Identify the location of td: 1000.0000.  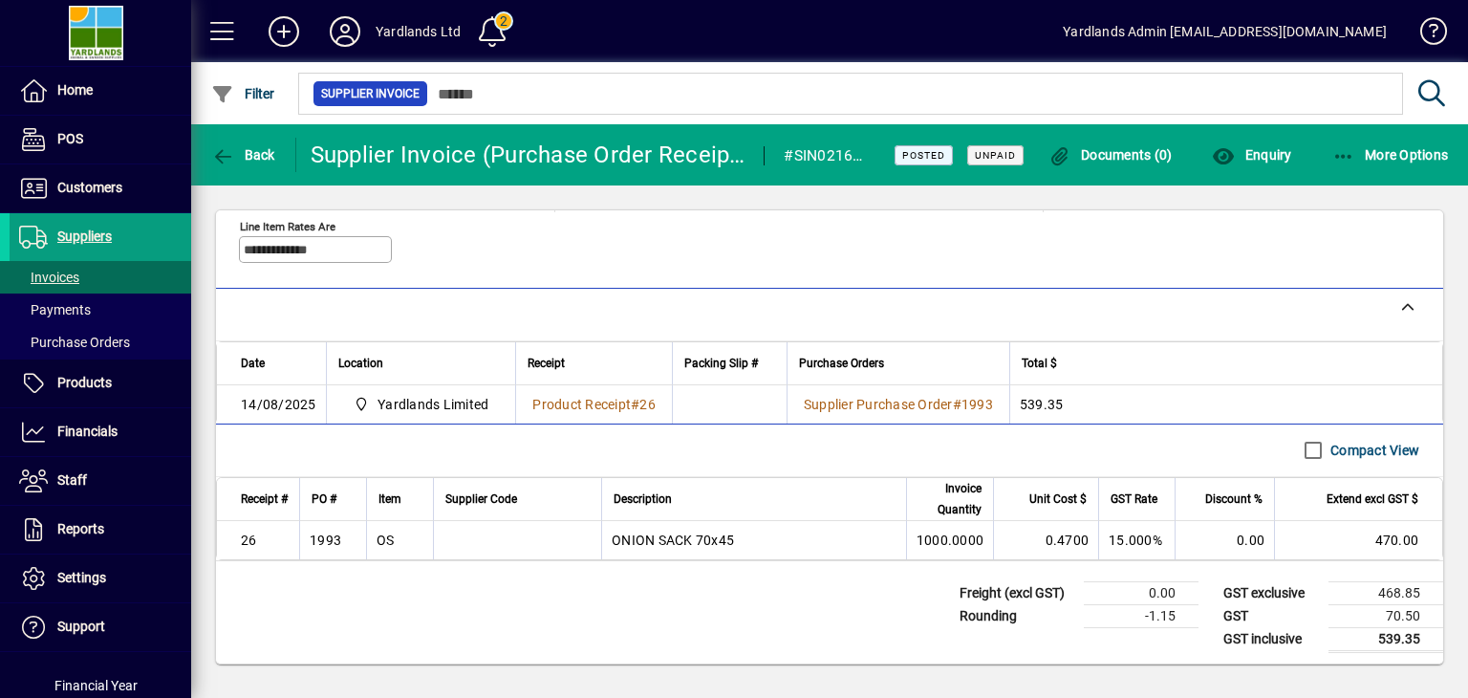
(949, 540).